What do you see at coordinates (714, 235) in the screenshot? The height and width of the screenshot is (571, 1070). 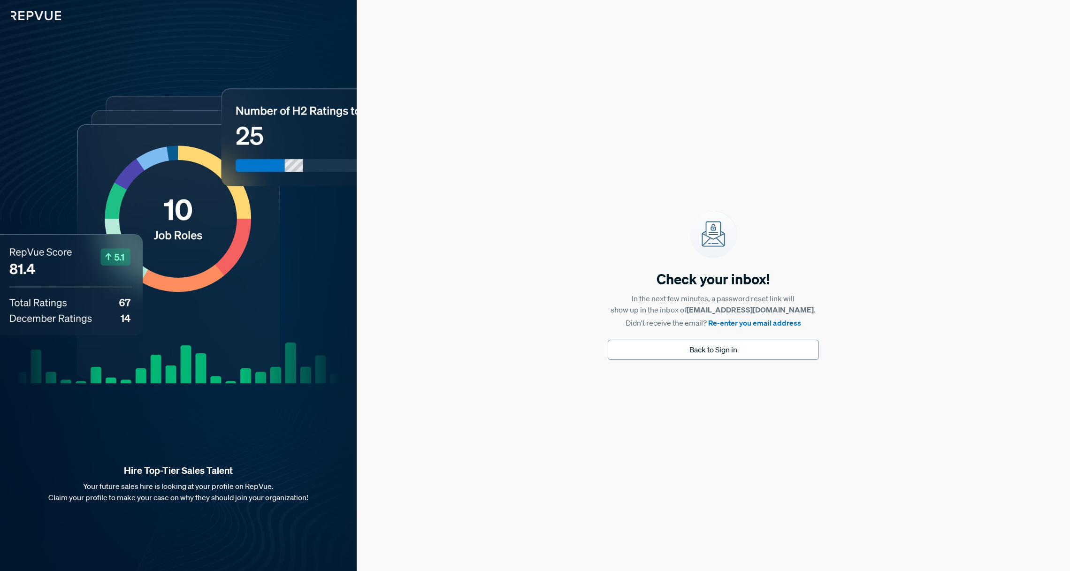 I see `img: Success` at bounding box center [714, 235].